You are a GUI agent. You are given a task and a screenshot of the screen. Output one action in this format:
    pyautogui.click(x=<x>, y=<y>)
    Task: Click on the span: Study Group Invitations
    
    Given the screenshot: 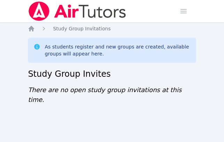 What is the action you would take?
    pyautogui.click(x=81, y=29)
    